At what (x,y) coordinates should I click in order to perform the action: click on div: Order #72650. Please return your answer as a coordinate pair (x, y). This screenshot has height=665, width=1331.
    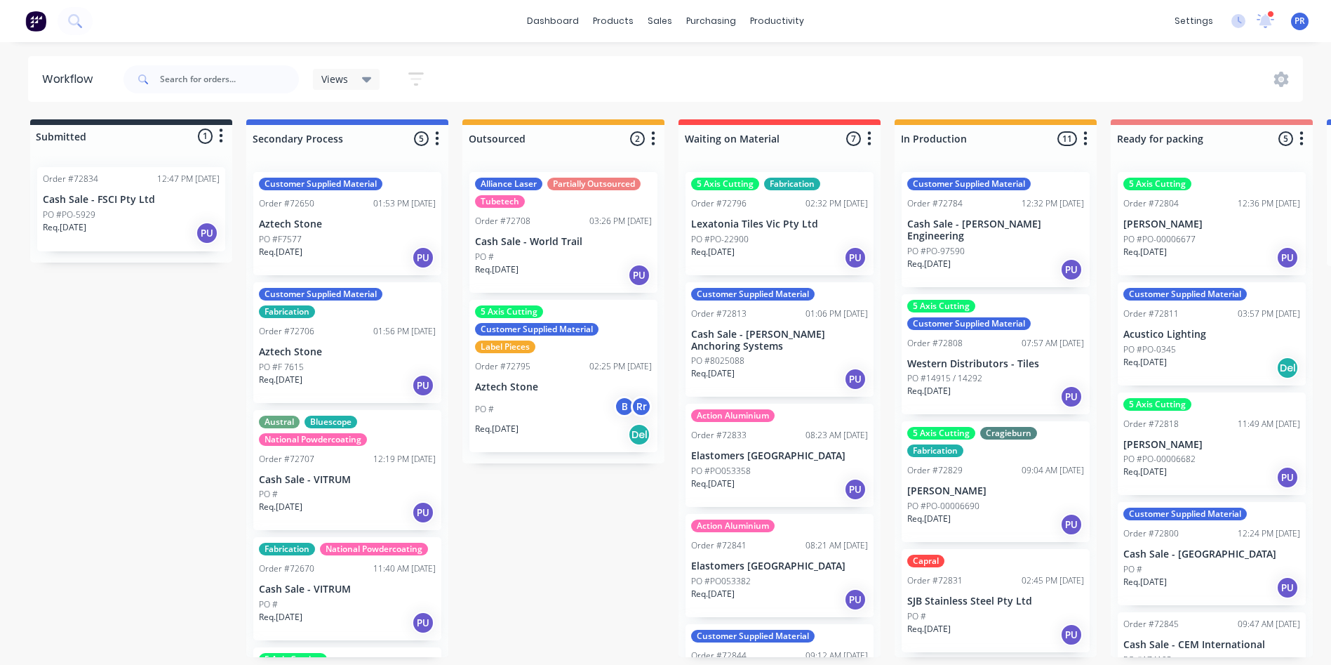
    Looking at the image, I should click on (286, 204).